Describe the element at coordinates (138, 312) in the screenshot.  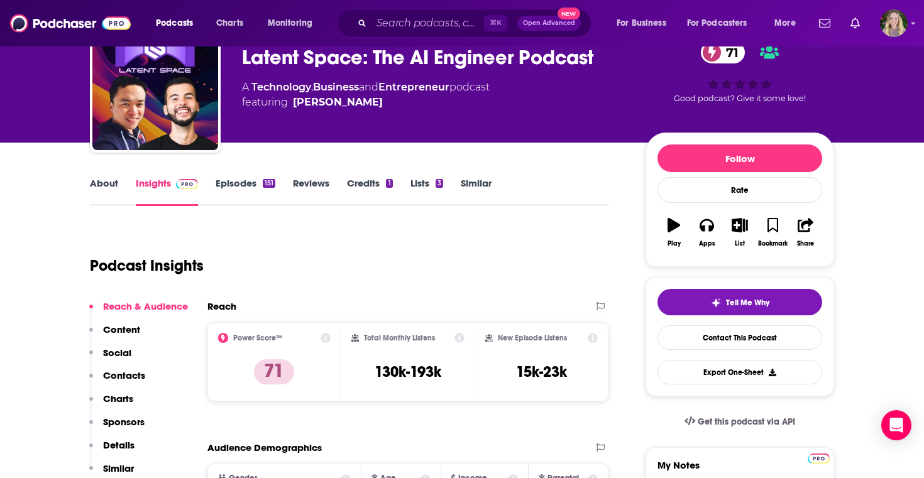
I see `button: Reach & Audience` at that location.